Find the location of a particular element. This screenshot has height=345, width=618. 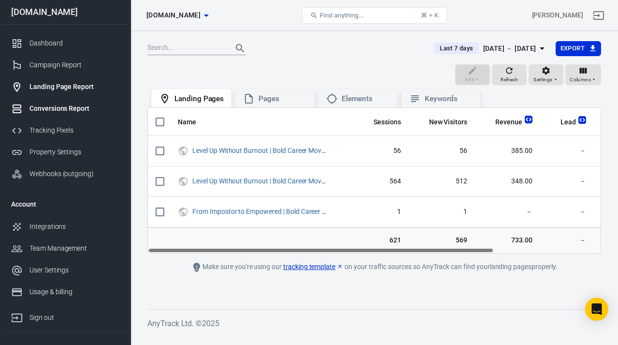

div: Pages is located at coordinates (283, 99).